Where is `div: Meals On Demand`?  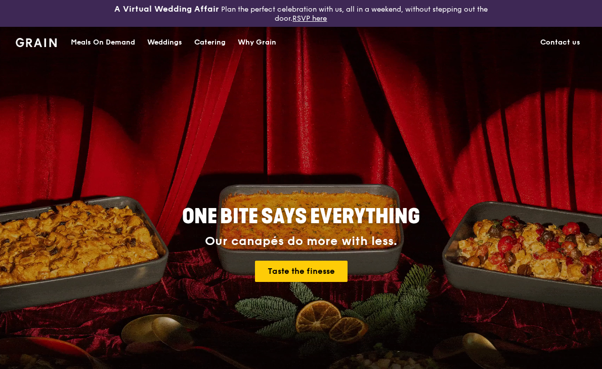 div: Meals On Demand is located at coordinates (103, 43).